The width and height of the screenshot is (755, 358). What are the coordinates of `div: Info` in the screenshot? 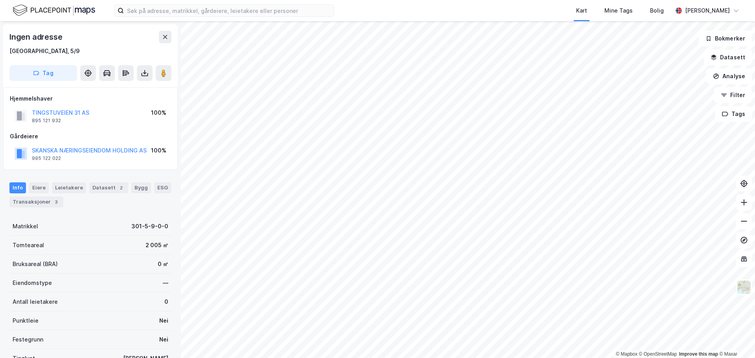 It's located at (18, 188).